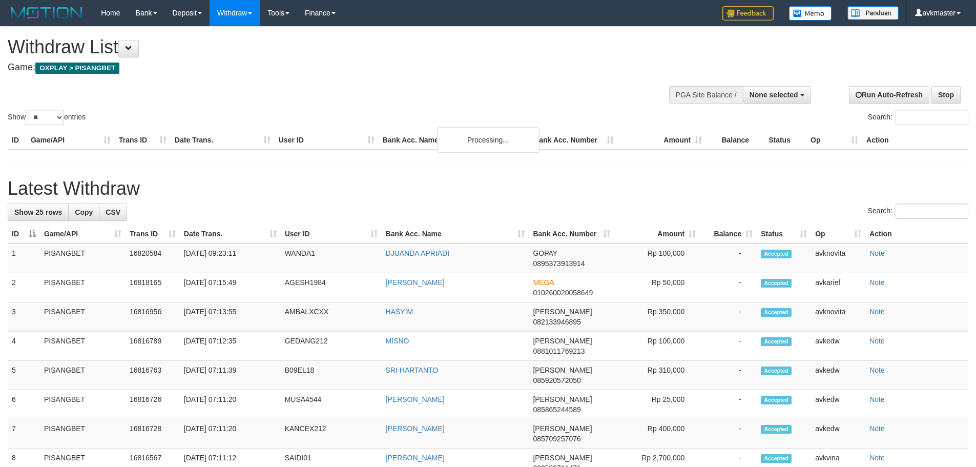 This screenshot has height=467, width=976. I want to click on td: 3, so click(24, 317).